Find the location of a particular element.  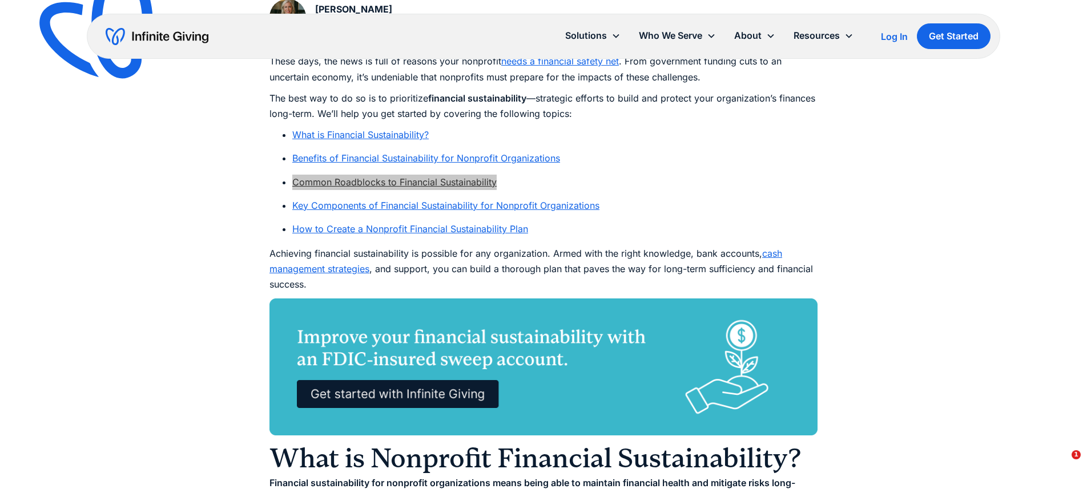

a: Key Components of Financial Sustainability for Nonprofit Organizations is located at coordinates (446, 206).